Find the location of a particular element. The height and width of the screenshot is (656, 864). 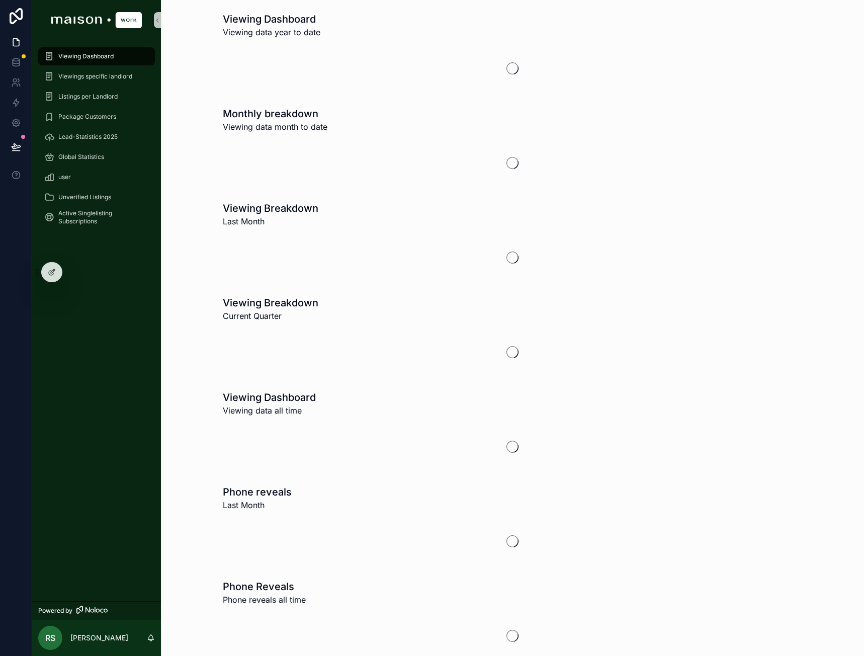

a: user is located at coordinates (97, 177).